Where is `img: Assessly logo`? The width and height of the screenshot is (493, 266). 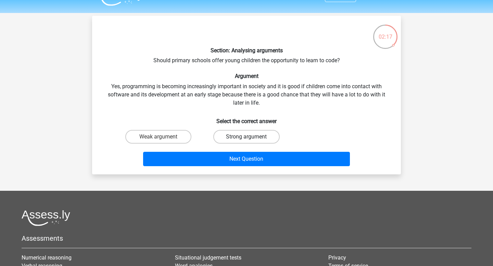
img: Assessly logo is located at coordinates (46, 218).